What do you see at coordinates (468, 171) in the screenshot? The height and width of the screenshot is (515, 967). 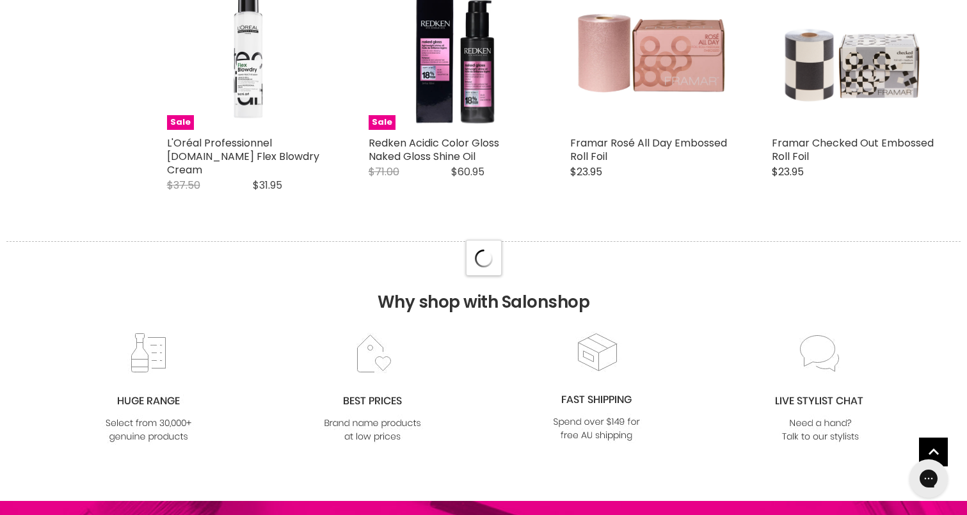 I see `span: $60.95` at bounding box center [468, 171].